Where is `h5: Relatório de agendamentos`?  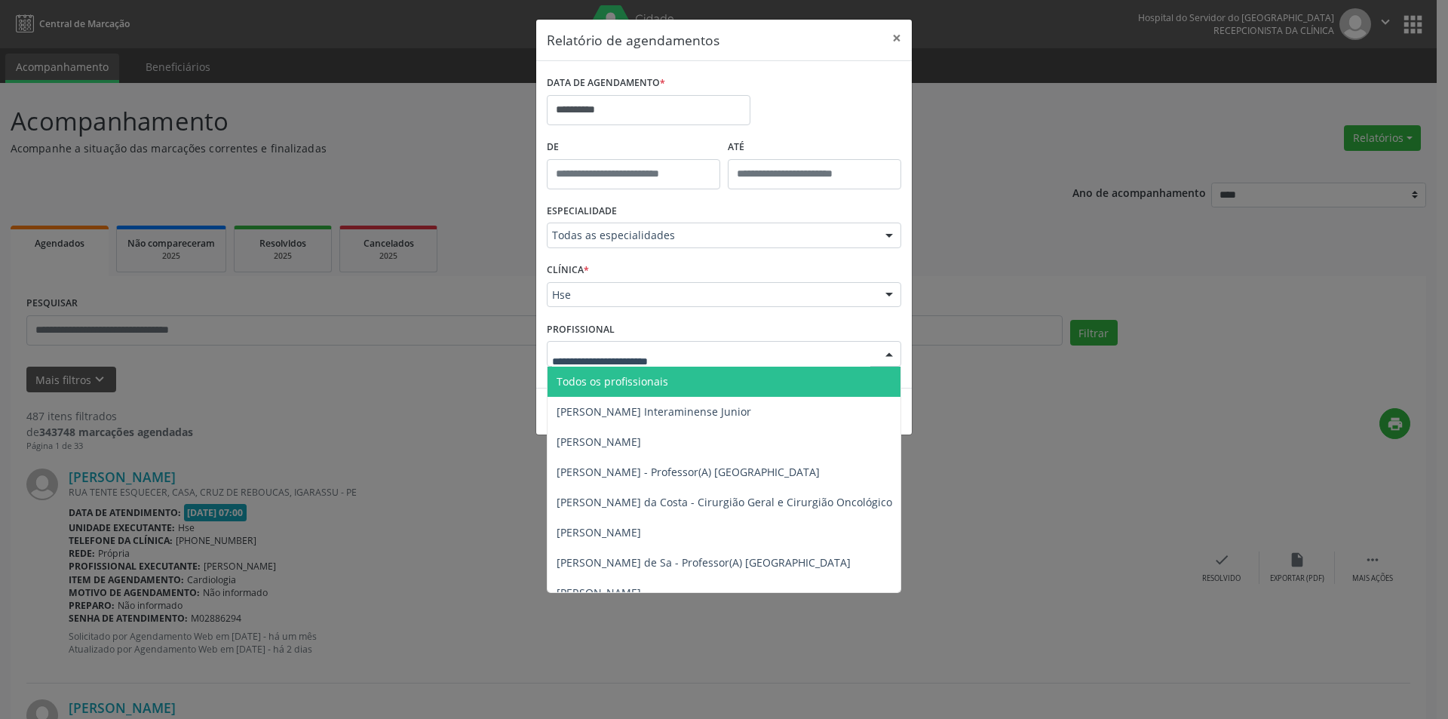 h5: Relatório de agendamentos is located at coordinates (633, 40).